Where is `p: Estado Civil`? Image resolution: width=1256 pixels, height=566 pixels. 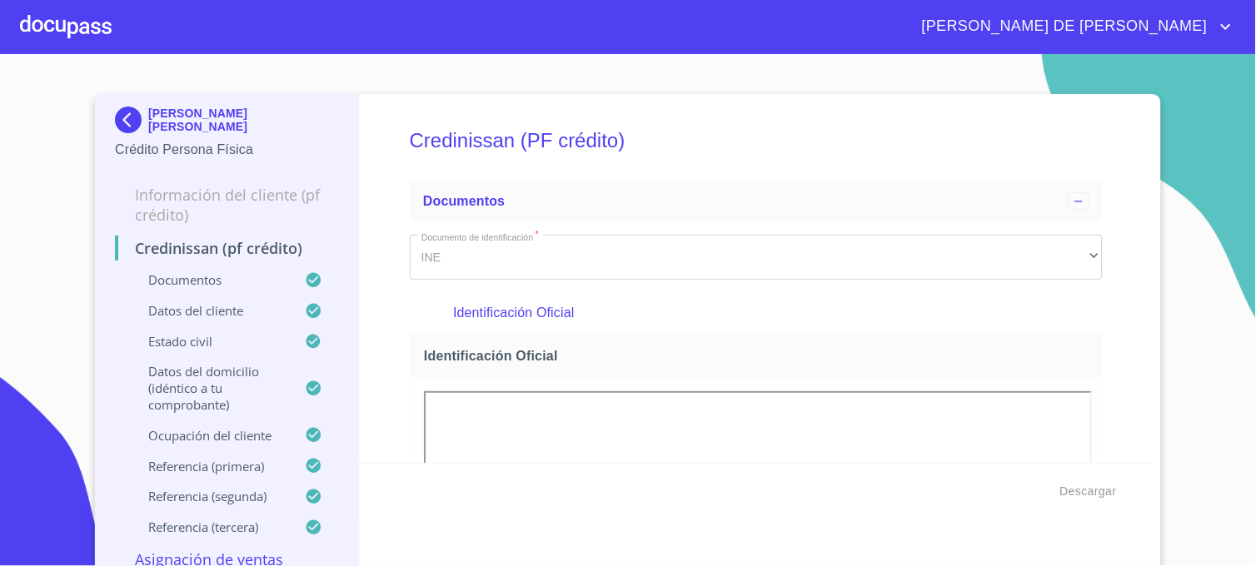 p: Estado Civil is located at coordinates (210, 342).